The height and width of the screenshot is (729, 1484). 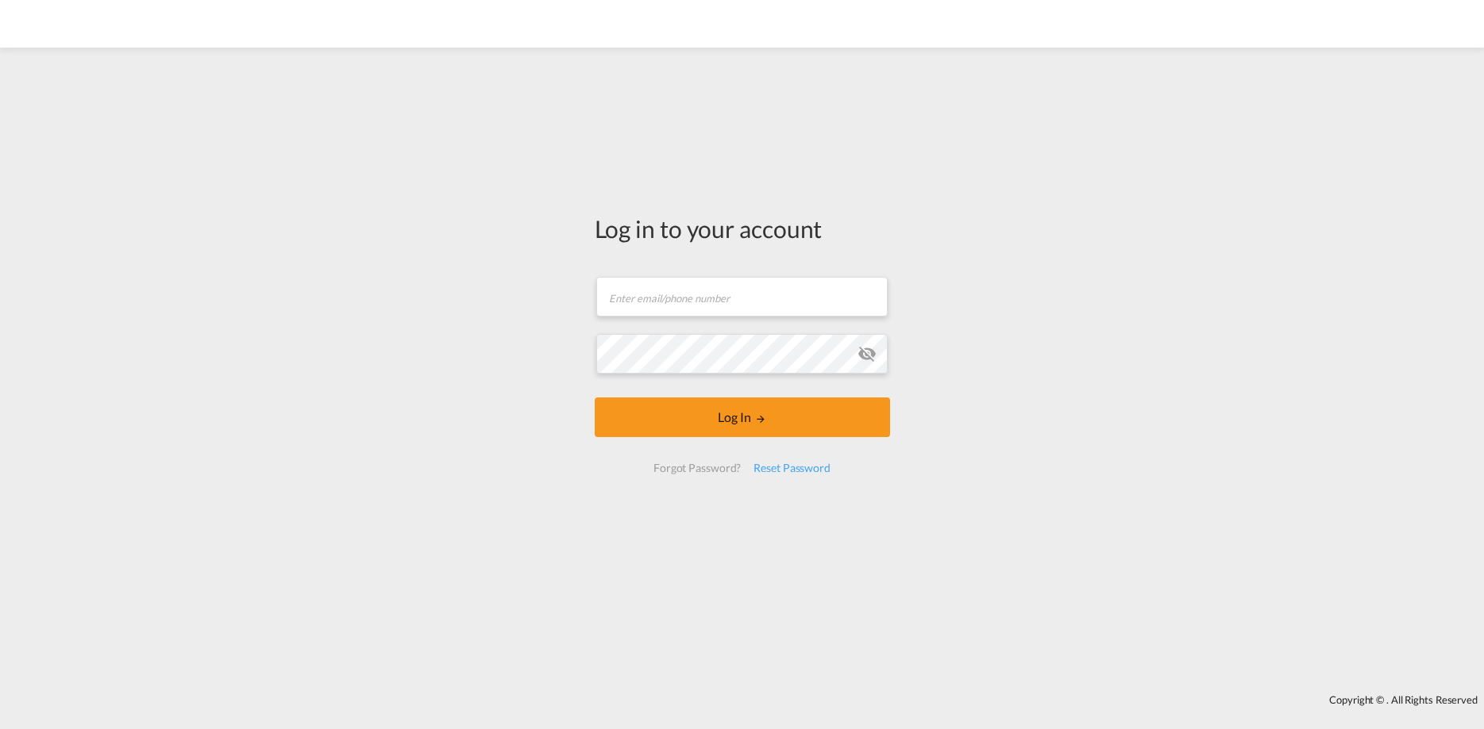 What do you see at coordinates (697, 468) in the screenshot?
I see `div: Forgot Password?` at bounding box center [697, 468].